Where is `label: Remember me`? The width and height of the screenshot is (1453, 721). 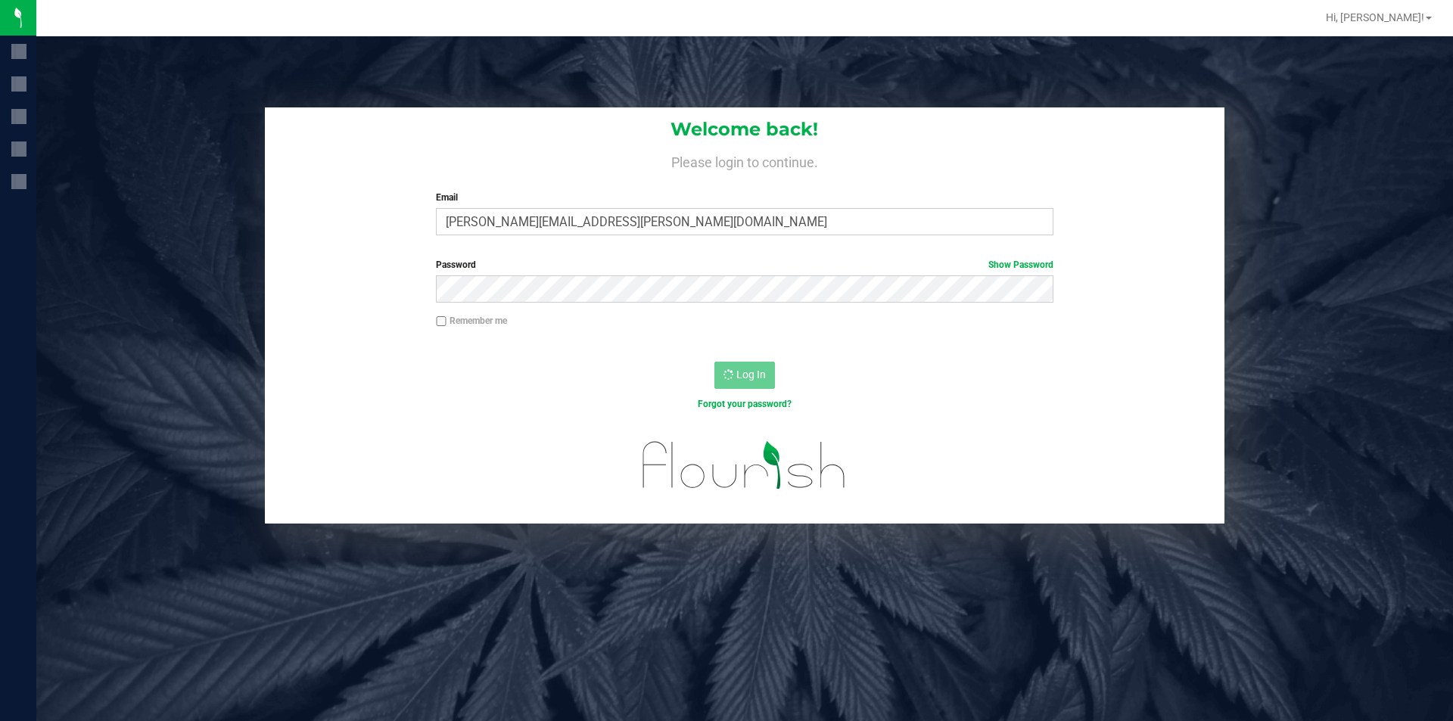 label: Remember me is located at coordinates (471, 321).